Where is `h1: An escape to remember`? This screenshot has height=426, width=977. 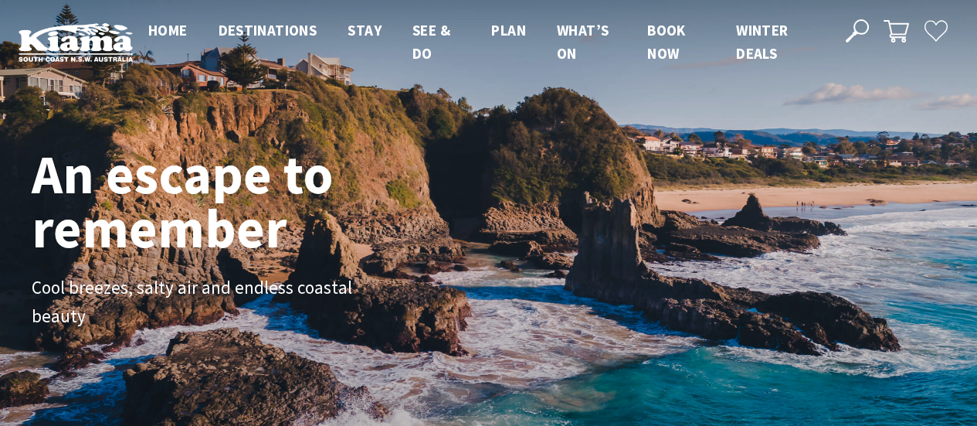 h1: An escape to remember is located at coordinates (244, 201).